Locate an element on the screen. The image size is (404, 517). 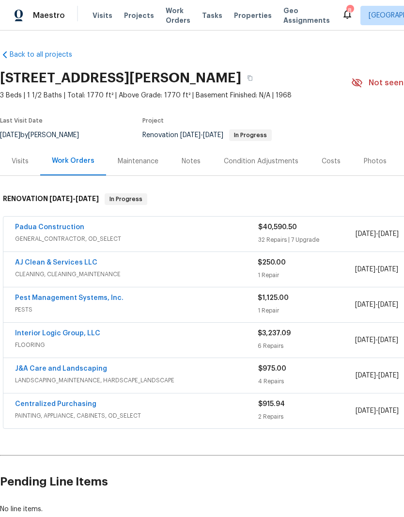
div: Notes is located at coordinates (191, 161).